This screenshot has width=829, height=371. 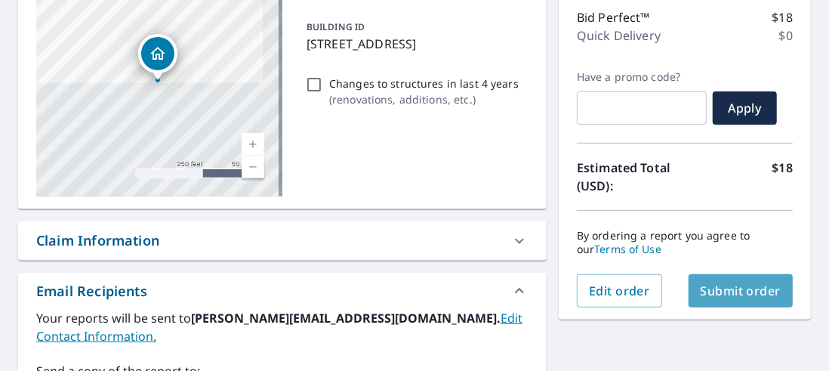 What do you see at coordinates (642, 77) in the screenshot?
I see `label: Have a promo code?` at bounding box center [642, 77].